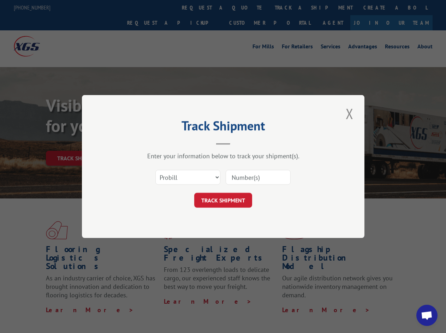 Image resolution: width=446 pixels, height=333 pixels. I want to click on button: Close modal, so click(350, 113).